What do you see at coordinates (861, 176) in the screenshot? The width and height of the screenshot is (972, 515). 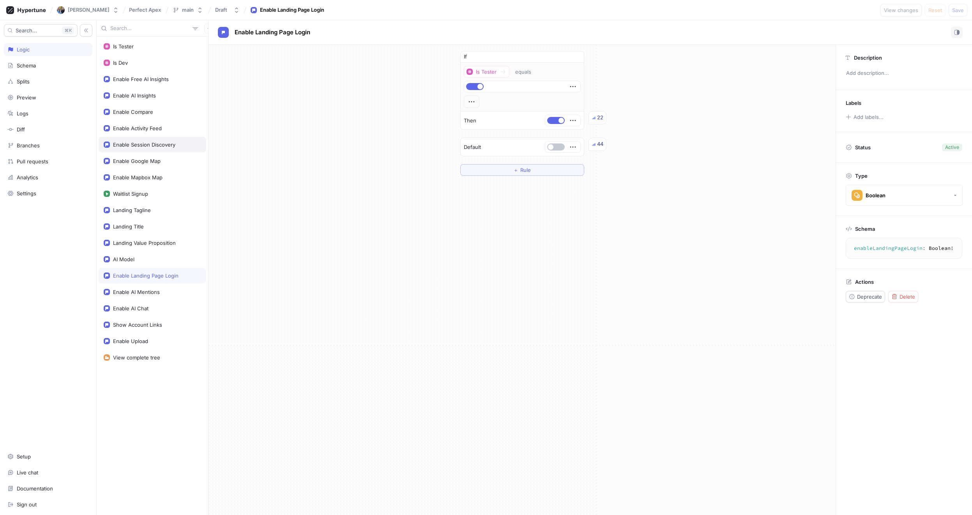 I see `p: Type` at bounding box center [861, 176].